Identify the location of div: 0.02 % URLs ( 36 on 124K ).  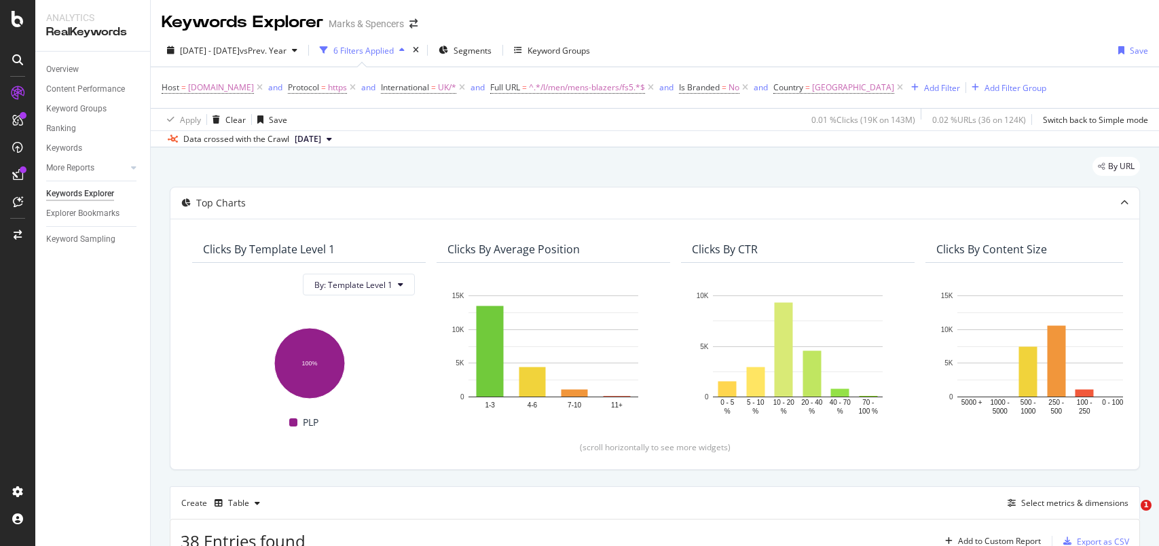
(979, 119).